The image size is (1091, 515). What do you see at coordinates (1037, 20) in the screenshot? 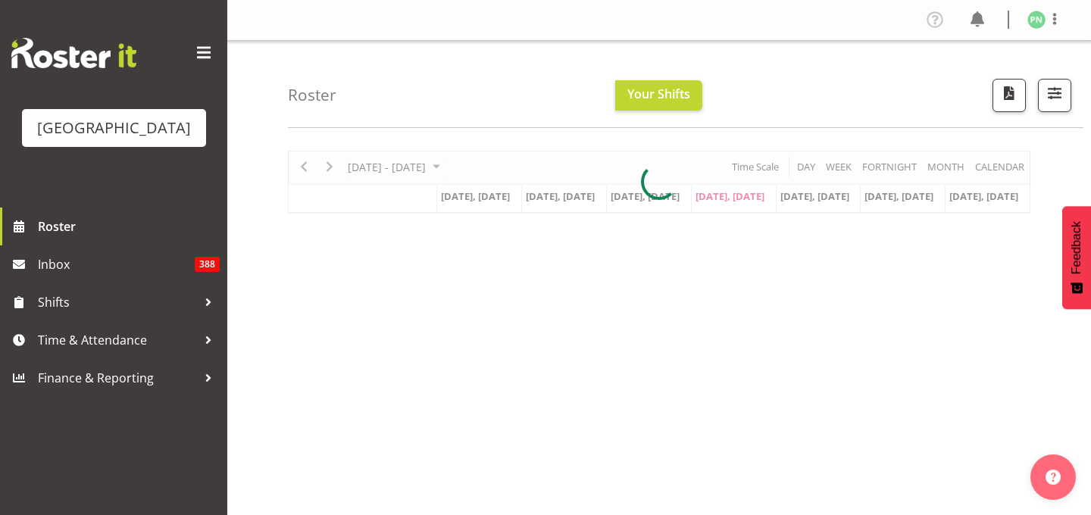
I see `img: penny-navidad674.jpg` at bounding box center [1037, 20].